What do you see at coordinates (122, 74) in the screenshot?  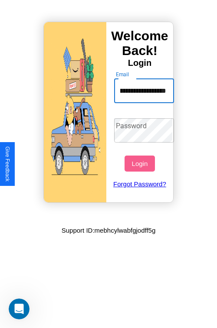 I see `label: Email` at bounding box center [122, 74].